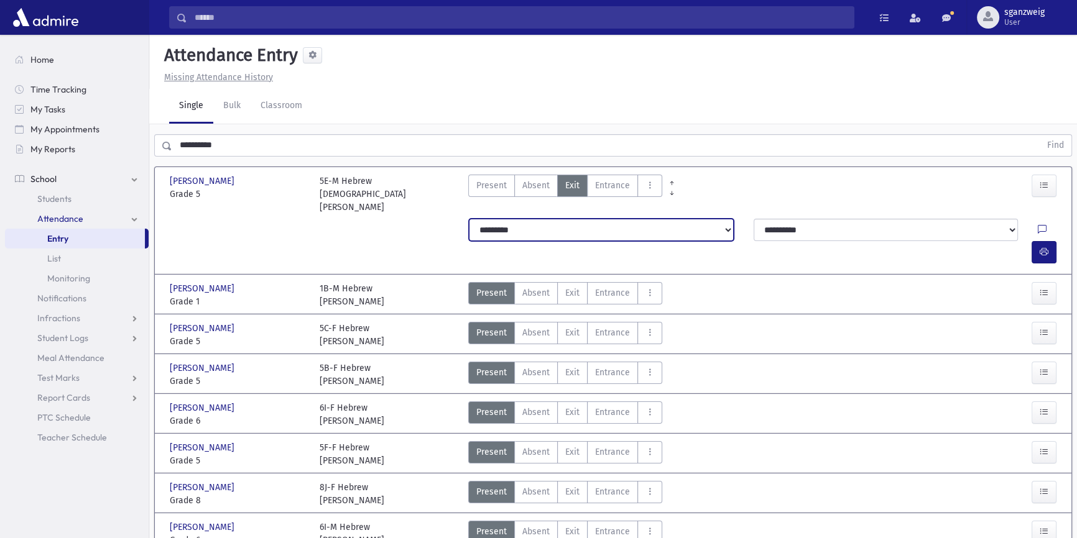 This screenshot has width=1077, height=538. Describe the element at coordinates (238, 500) in the screenshot. I see `span: Grade 8` at that location.